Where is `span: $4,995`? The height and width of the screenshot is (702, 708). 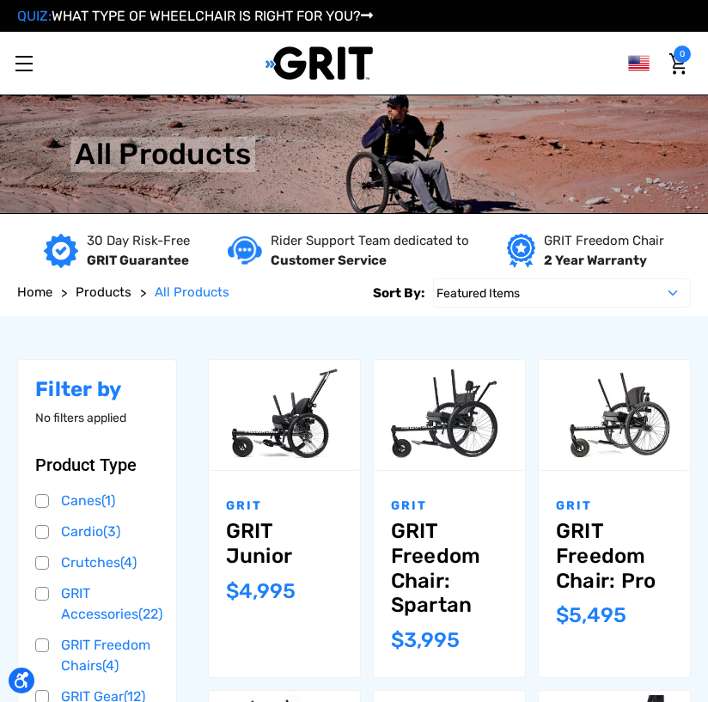
span: $4,995 is located at coordinates (260, 591).